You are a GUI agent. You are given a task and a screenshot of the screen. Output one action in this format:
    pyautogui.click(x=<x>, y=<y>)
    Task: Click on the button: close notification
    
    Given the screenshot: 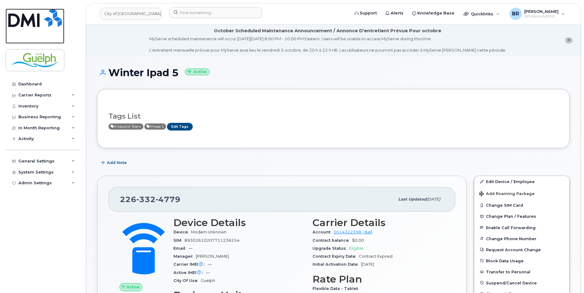 What is the action you would take?
    pyautogui.click(x=569, y=40)
    